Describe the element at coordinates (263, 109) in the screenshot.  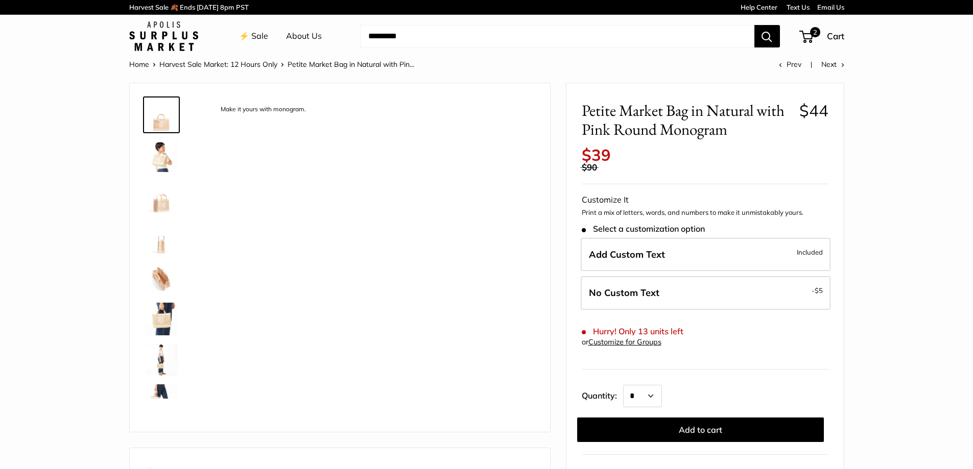
I see `div: Make it yours with monogram.` at that location.